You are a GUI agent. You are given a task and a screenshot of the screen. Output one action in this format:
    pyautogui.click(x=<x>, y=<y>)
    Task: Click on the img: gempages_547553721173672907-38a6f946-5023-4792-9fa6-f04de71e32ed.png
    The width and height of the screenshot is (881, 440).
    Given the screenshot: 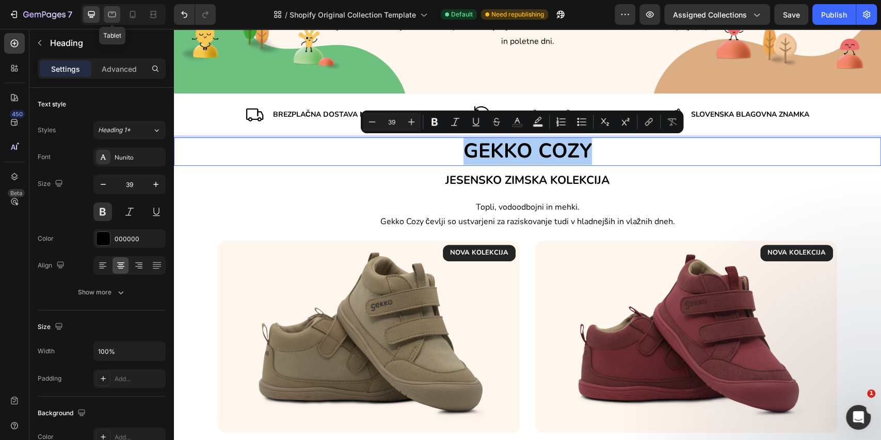 What is the action you would take?
    pyautogui.click(x=307, y=86)
    